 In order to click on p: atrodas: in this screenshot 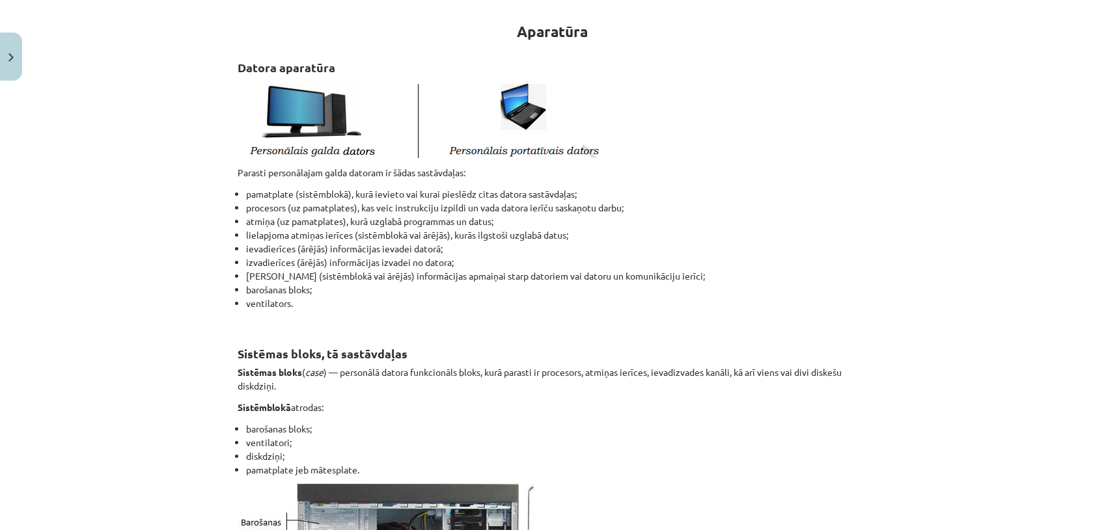, I will do `click(552, 407)`.